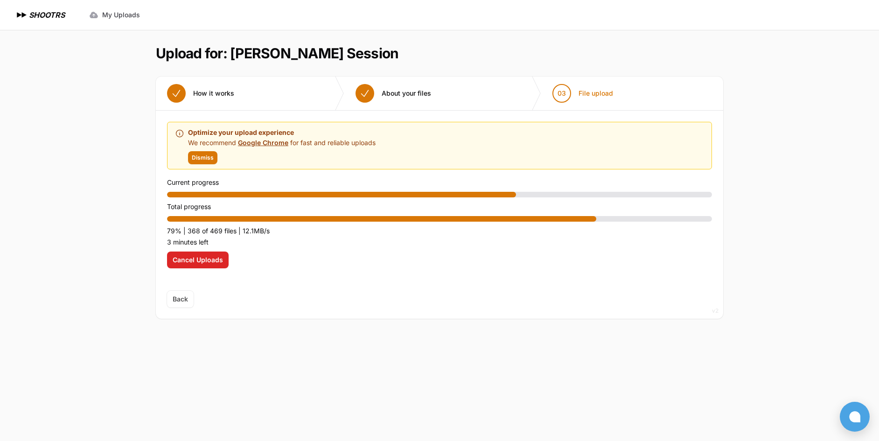 The width and height of the screenshot is (879, 441). What do you see at coordinates (583, 93) in the screenshot?
I see `button: 03 File upload` at bounding box center [583, 93].